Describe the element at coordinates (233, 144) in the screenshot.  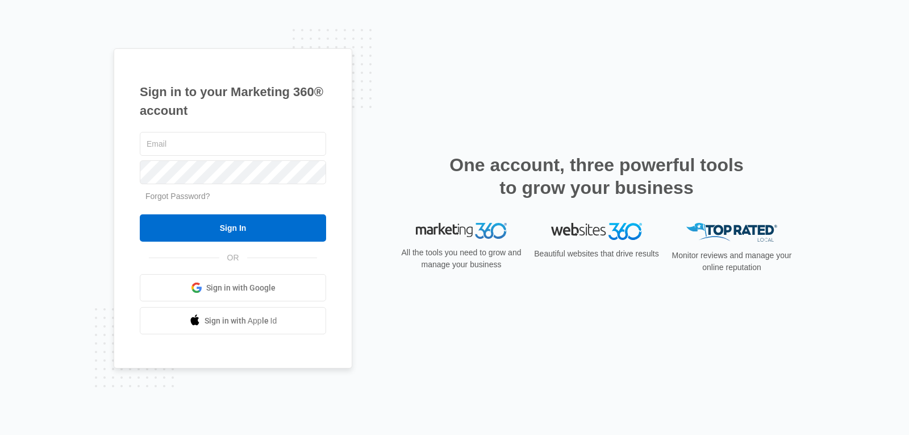
I see `input: Email` at that location.